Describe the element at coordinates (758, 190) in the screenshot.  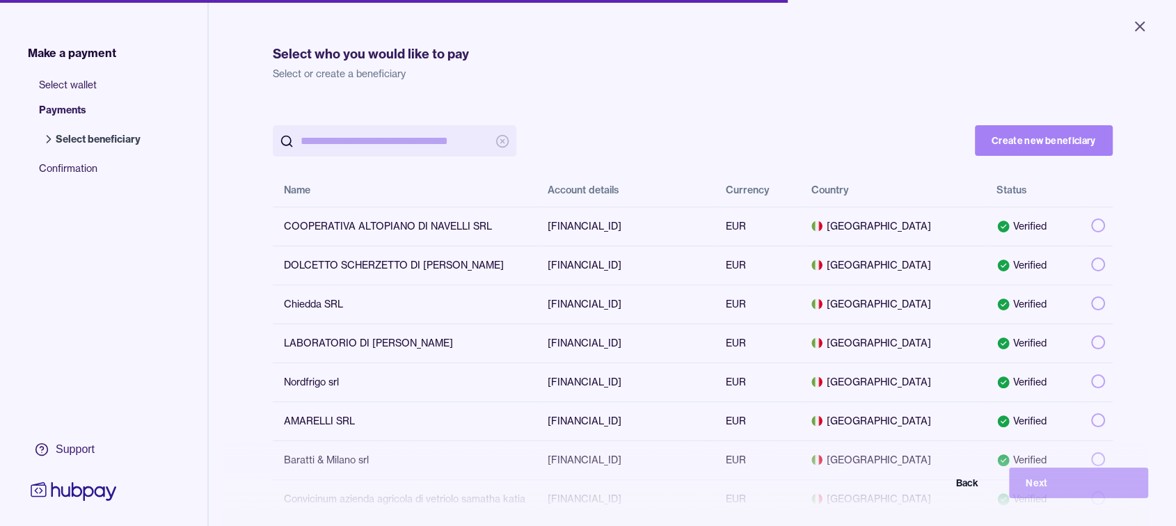
I see `th: Currency` at that location.